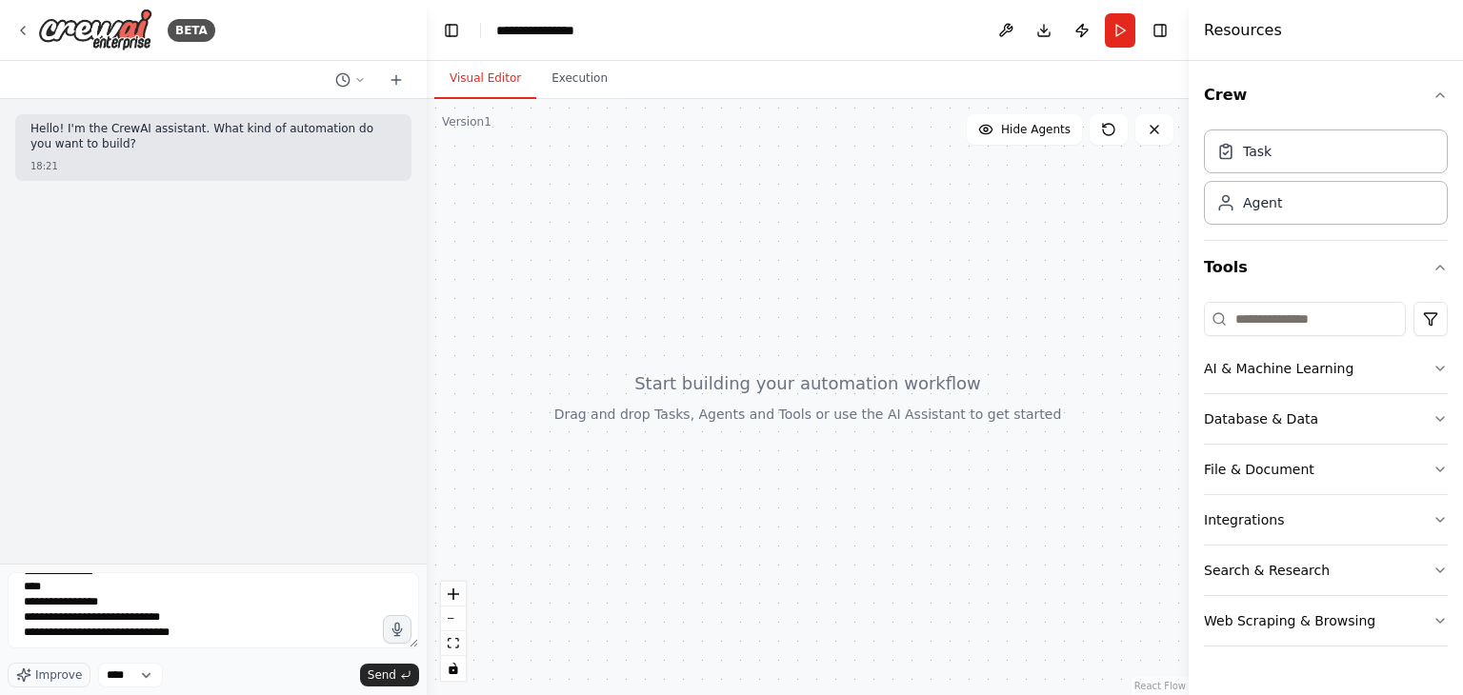 The width and height of the screenshot is (1463, 695). I want to click on a: React Flow attribution, so click(1160, 686).